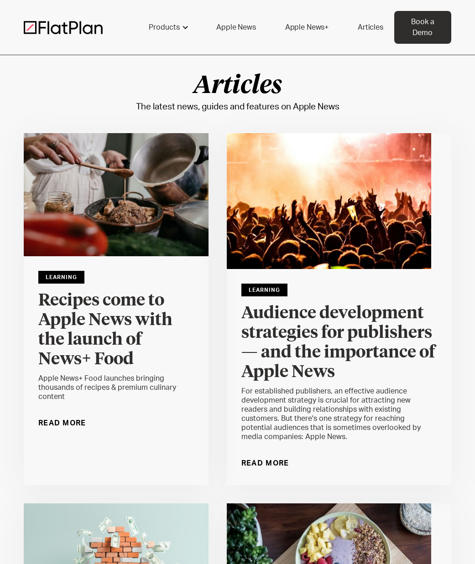  I want to click on a: Audience development strategies for publishers — and the importance of Apple News, so click(339, 345).